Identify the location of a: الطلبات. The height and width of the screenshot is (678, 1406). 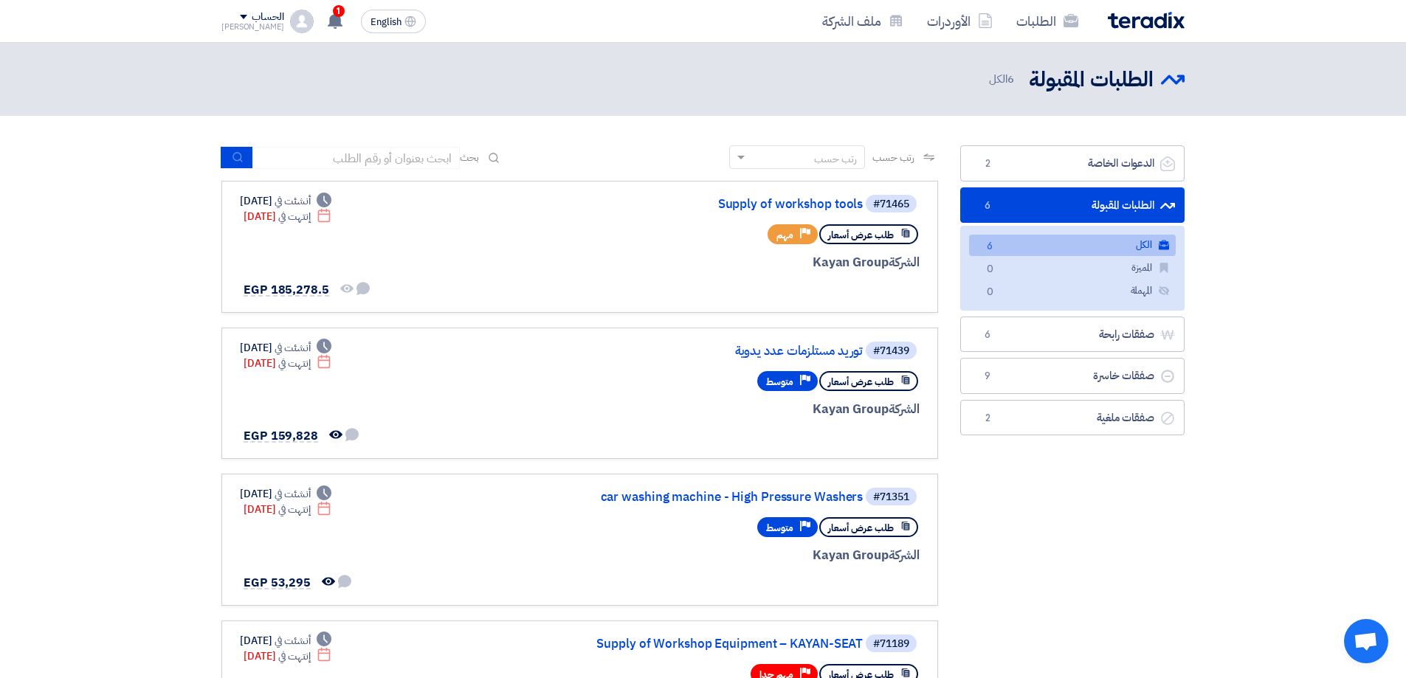
(1048, 21).